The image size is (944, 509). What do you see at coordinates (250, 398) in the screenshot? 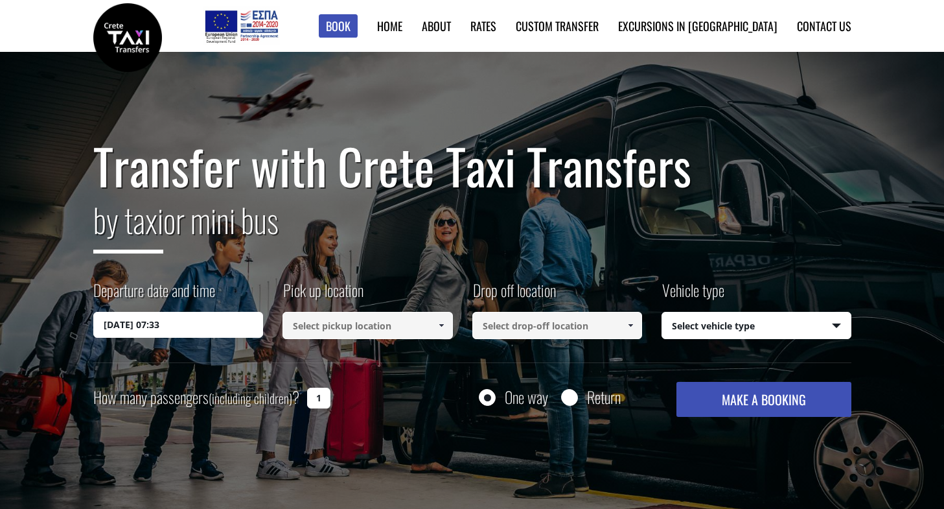
I see `small: (including children)` at bounding box center [250, 398].